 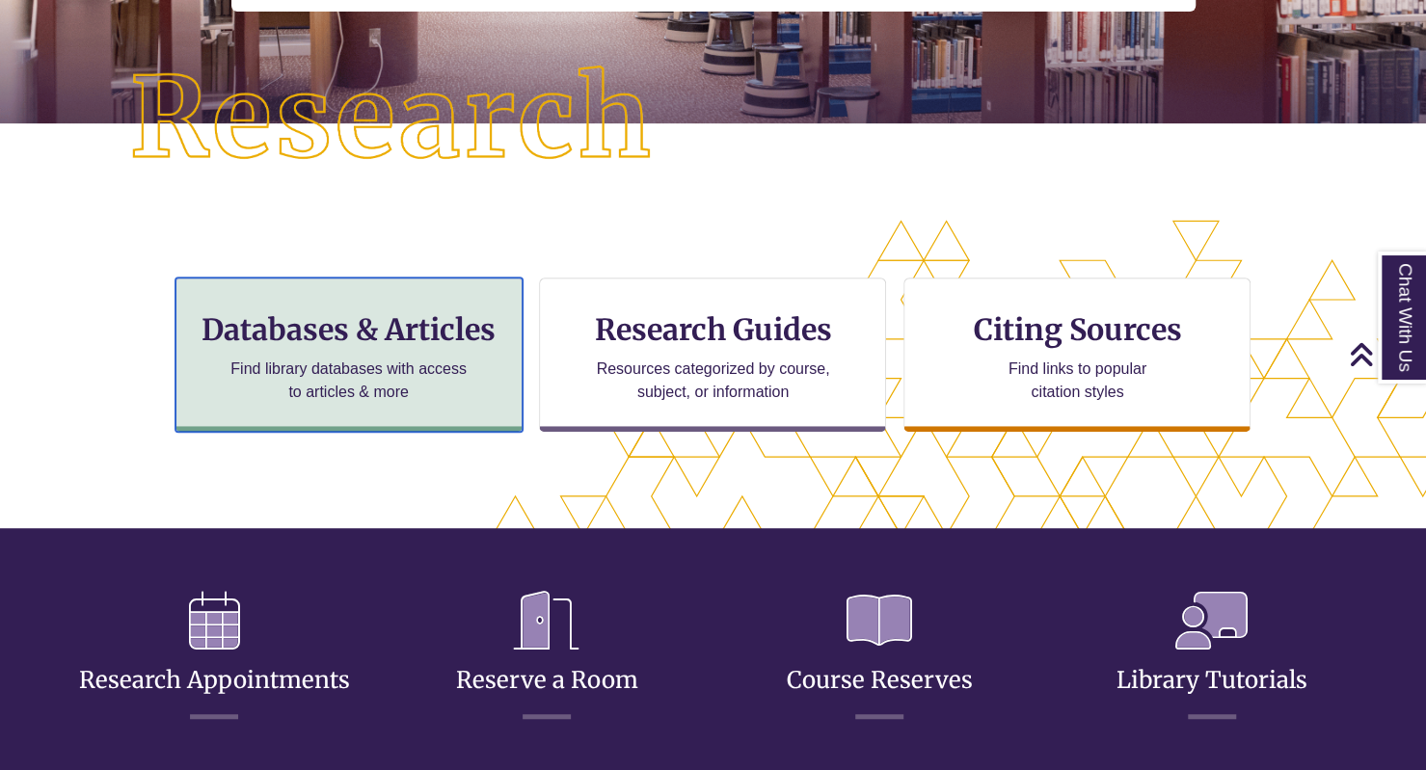 What do you see at coordinates (713, 381) in the screenshot?
I see `p: Resources categorized by course, subject, or information` at bounding box center [713, 381].